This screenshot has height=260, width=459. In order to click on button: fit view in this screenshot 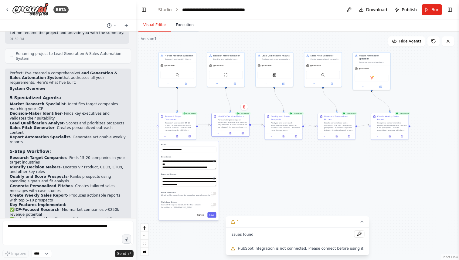, I will do `click(144, 244)`.